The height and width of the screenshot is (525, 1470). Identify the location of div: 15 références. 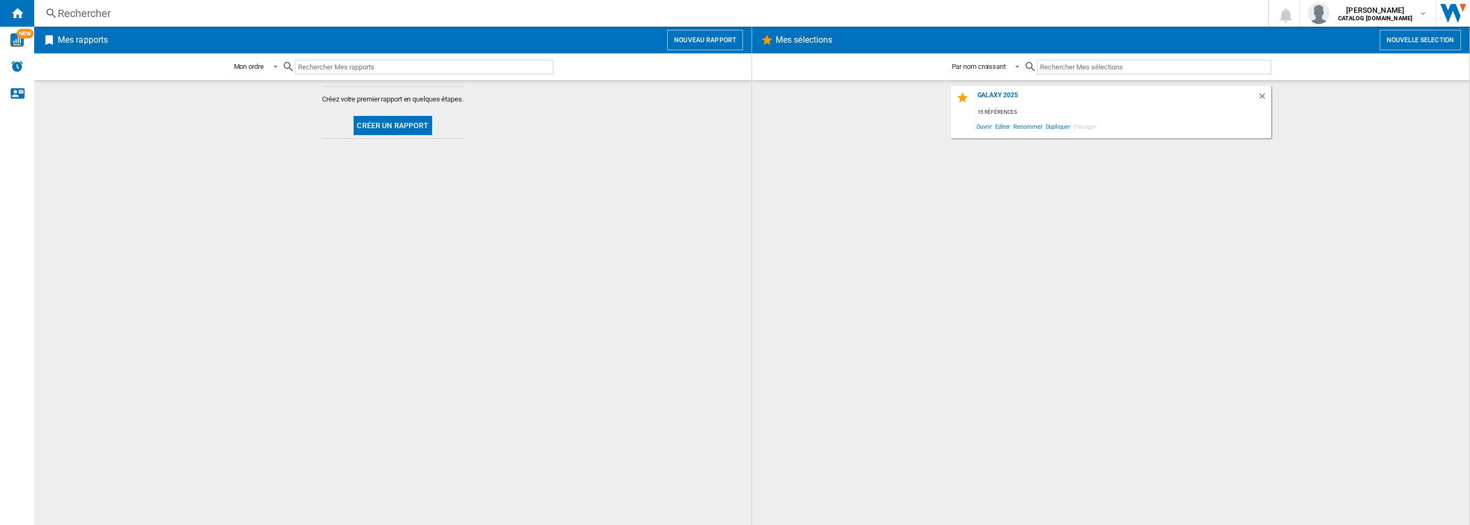
(1123, 112).